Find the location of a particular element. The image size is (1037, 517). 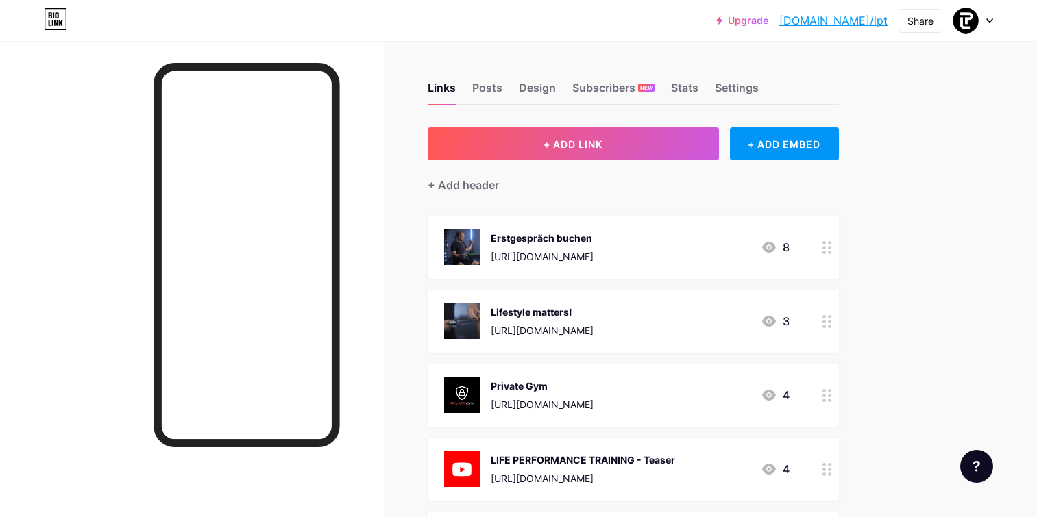

button: + ADD LINK is located at coordinates (573, 144).